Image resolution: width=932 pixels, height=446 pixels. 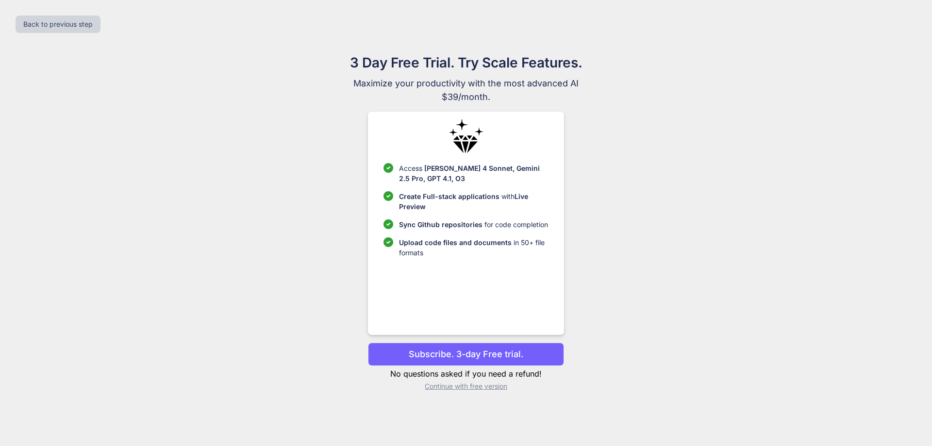 What do you see at coordinates (466, 354) in the screenshot?
I see `button: Subscribe. 3-day Free trial.` at bounding box center [466, 354].